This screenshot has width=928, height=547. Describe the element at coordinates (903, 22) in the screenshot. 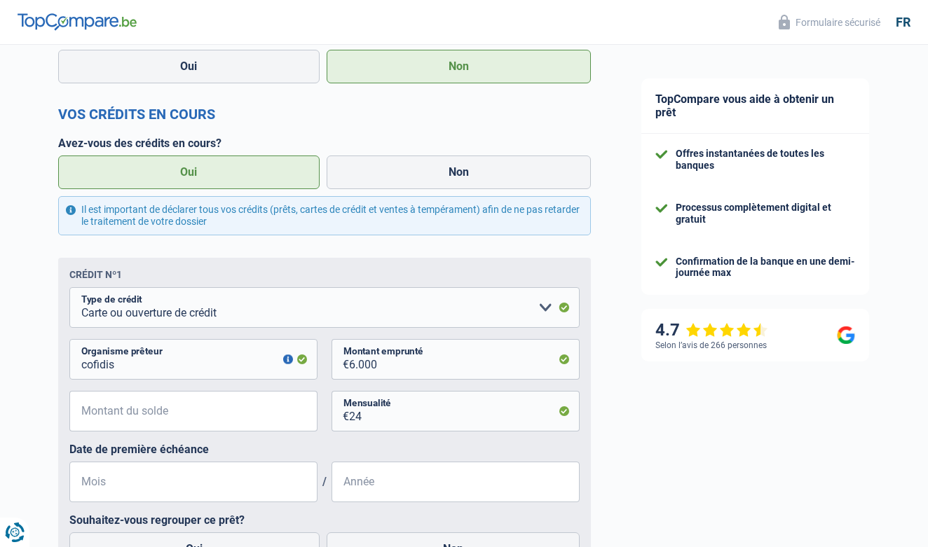

I see `div: fr` at that location.